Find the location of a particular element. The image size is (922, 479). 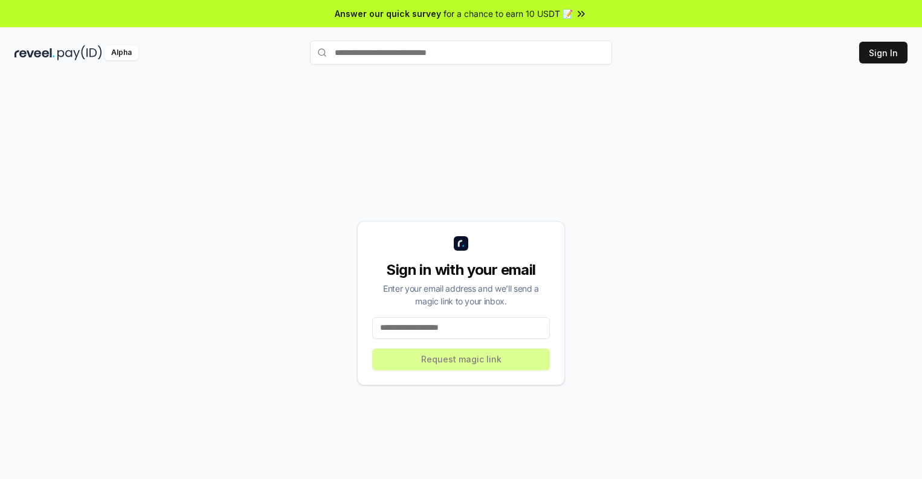

div: Sign in with your email is located at coordinates (461, 270).